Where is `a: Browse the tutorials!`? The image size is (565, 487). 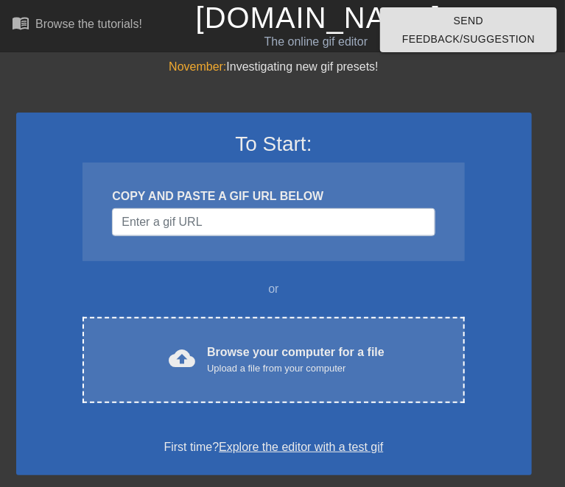 a: Browse the tutorials! is located at coordinates (77, 25).